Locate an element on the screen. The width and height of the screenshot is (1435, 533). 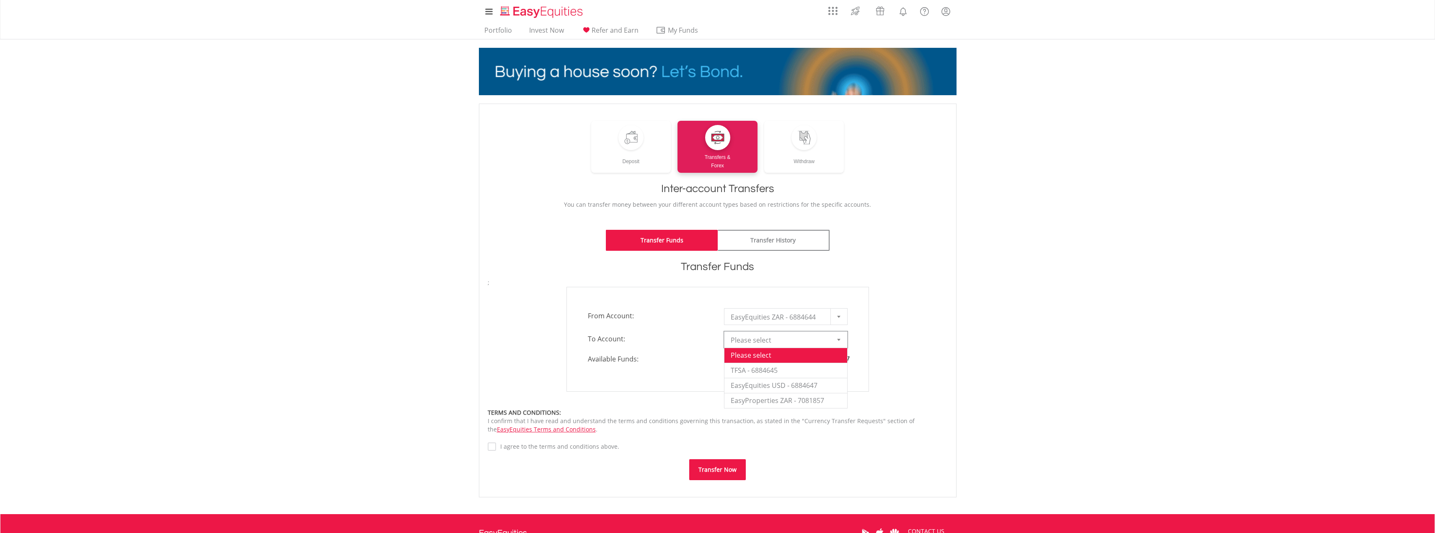
div: I confirm that I have read and understand the terms and conditions governing this transaction, as... is located at coordinates (718, 421).